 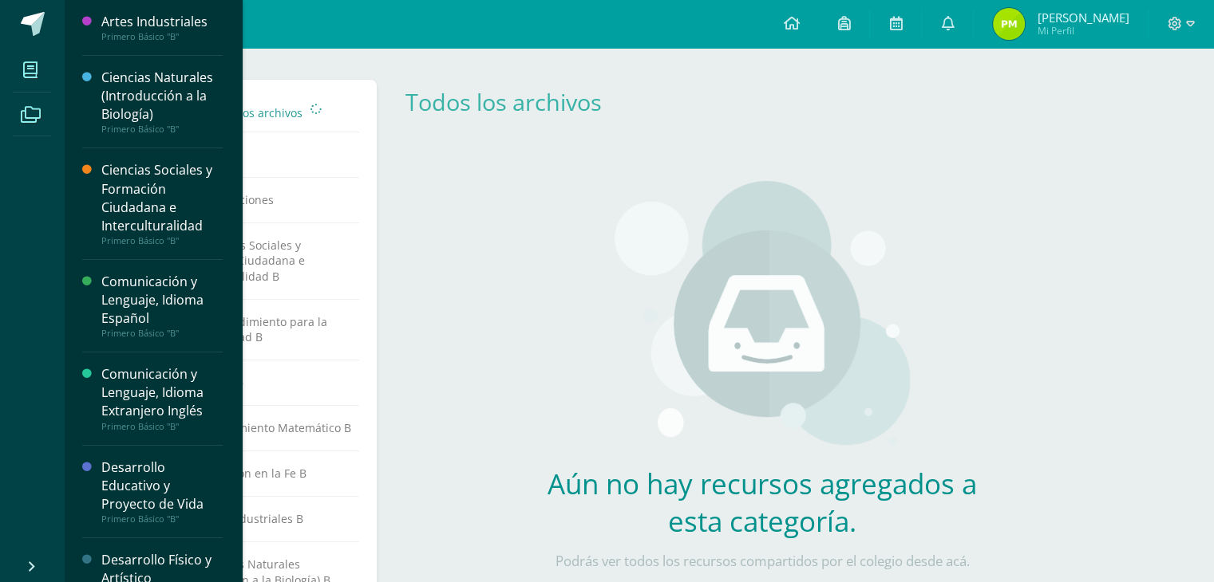 I want to click on a: Ciencias Sociales y Formación Ciudadana e Interculturalidad B, so click(x=265, y=260).